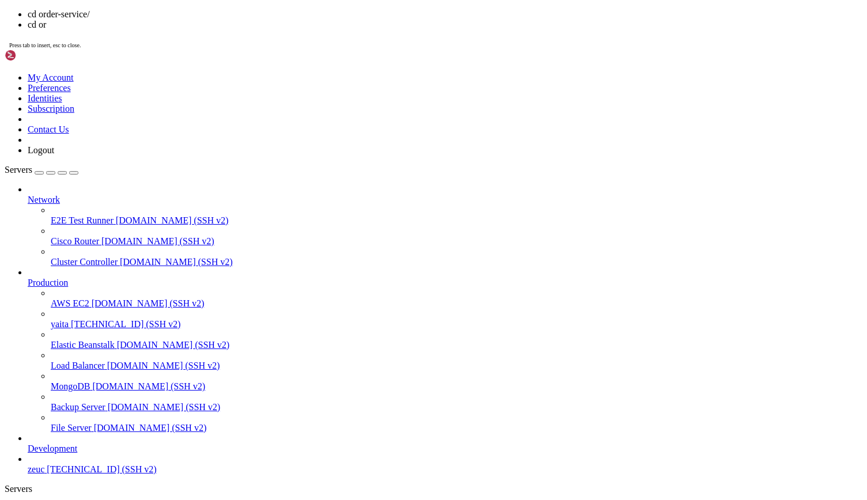 The width and height of the screenshot is (867, 500). Describe the element at coordinates (445, 226) in the screenshot. I see `li: Network` at that location.